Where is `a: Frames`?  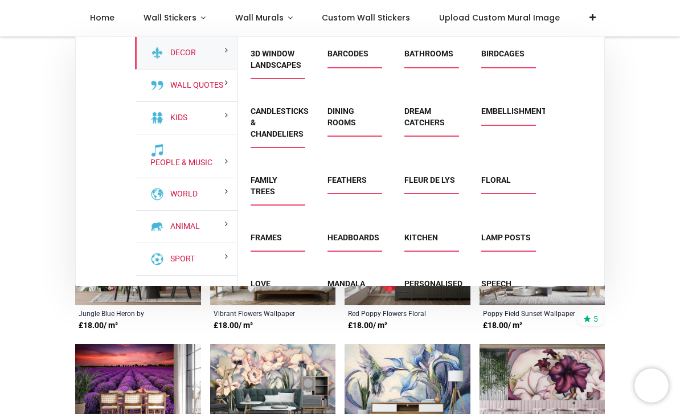
a: Frames is located at coordinates (266, 238).